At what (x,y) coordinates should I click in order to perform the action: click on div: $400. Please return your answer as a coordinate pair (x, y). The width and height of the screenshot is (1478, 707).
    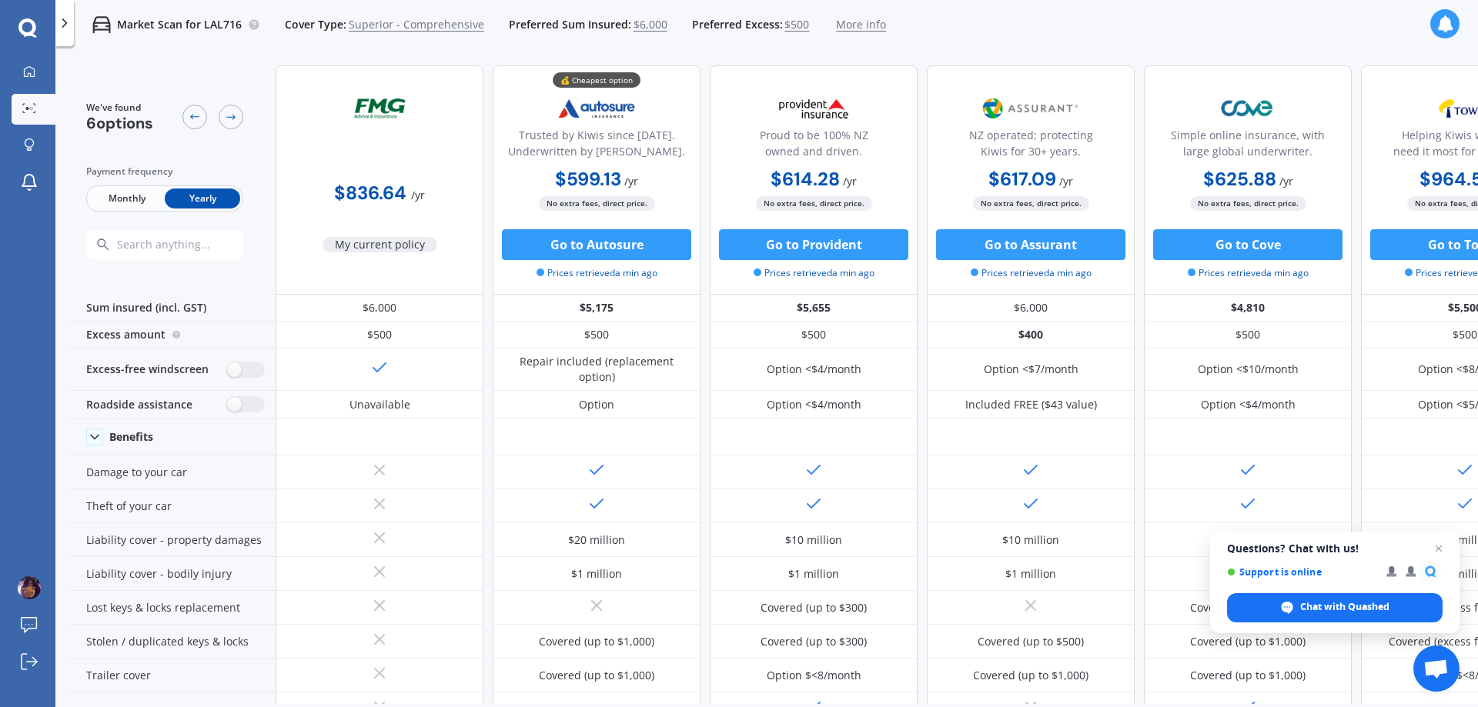
    Looking at the image, I should click on (1031, 335).